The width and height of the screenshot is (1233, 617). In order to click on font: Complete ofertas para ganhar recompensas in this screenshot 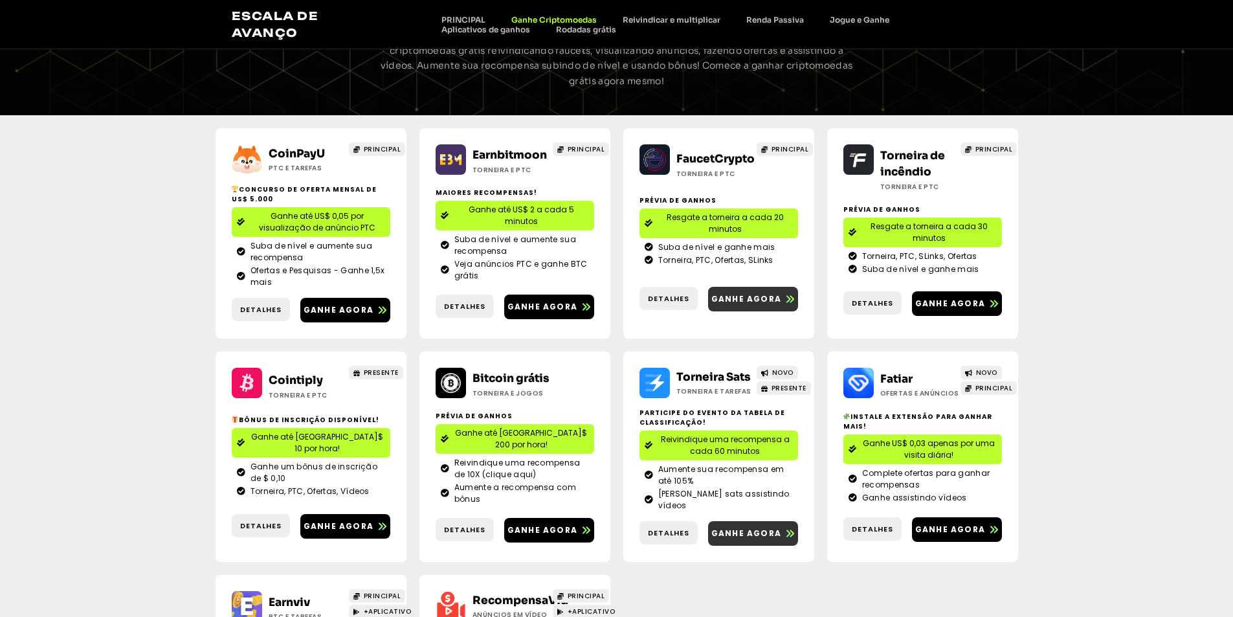, I will do `click(926, 478)`.